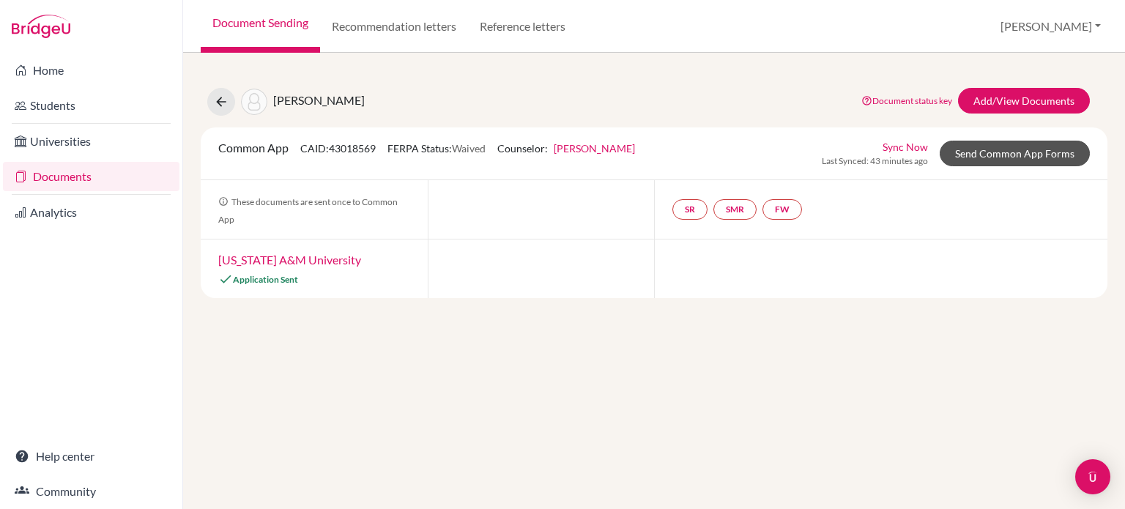 This screenshot has height=509, width=1125. What do you see at coordinates (735, 209) in the screenshot?
I see `a: SMR` at bounding box center [735, 209].